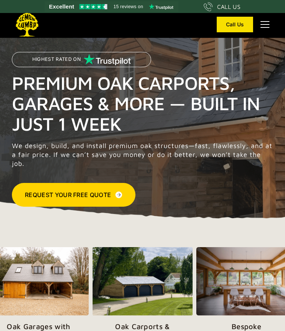 This screenshot has width=285, height=331. What do you see at coordinates (81, 62) in the screenshot?
I see `a: Highest Rated on` at bounding box center [81, 62].